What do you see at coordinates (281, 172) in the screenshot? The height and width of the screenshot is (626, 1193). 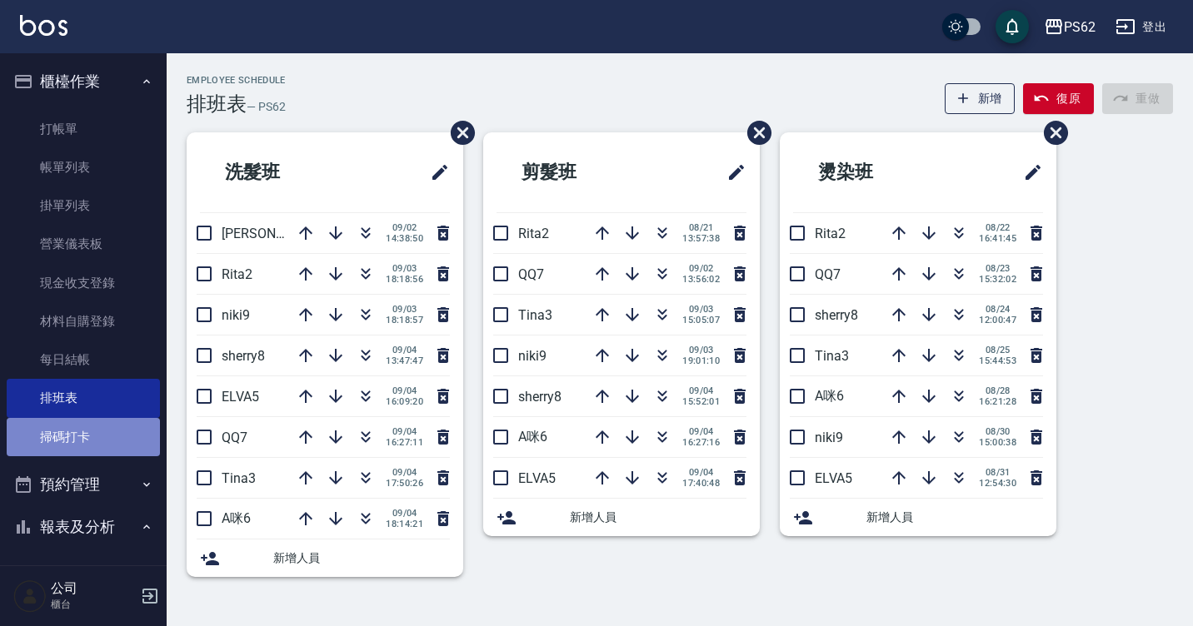 I see `h2: 洗髮班` at bounding box center [281, 172].